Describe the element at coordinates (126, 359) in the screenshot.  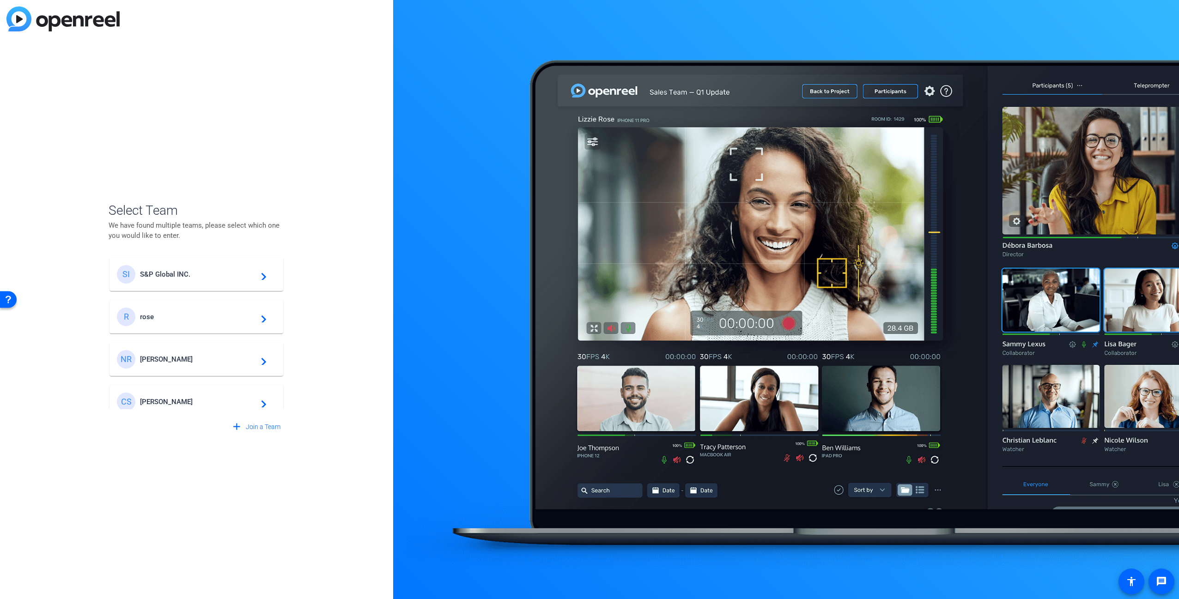
I see `div: NR` at that location.